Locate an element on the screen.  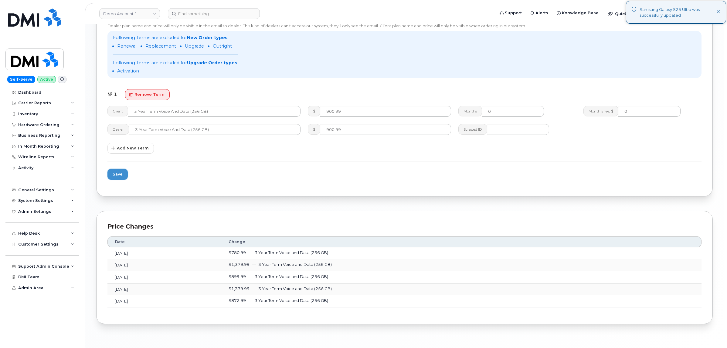
th: Date is located at coordinates (165, 242).